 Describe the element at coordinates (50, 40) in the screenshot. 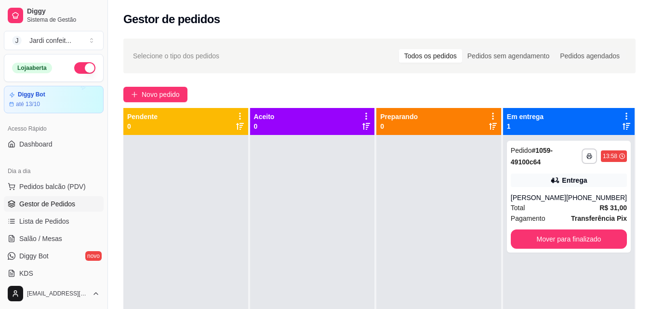

I see `div: Jardi confeit ...` at that location.